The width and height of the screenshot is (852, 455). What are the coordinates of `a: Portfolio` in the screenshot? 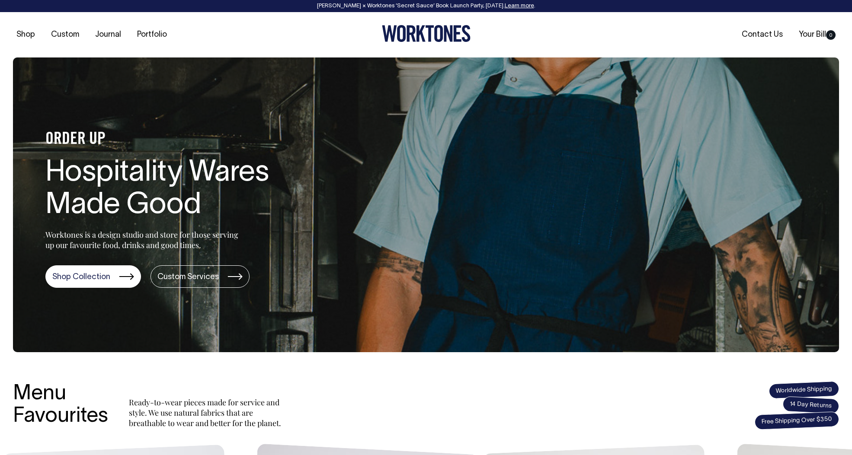 It's located at (152, 35).